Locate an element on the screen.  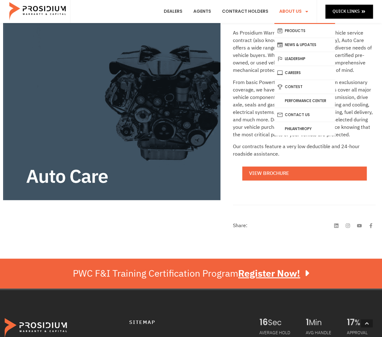
a: Quick Links is located at coordinates (349, 11).